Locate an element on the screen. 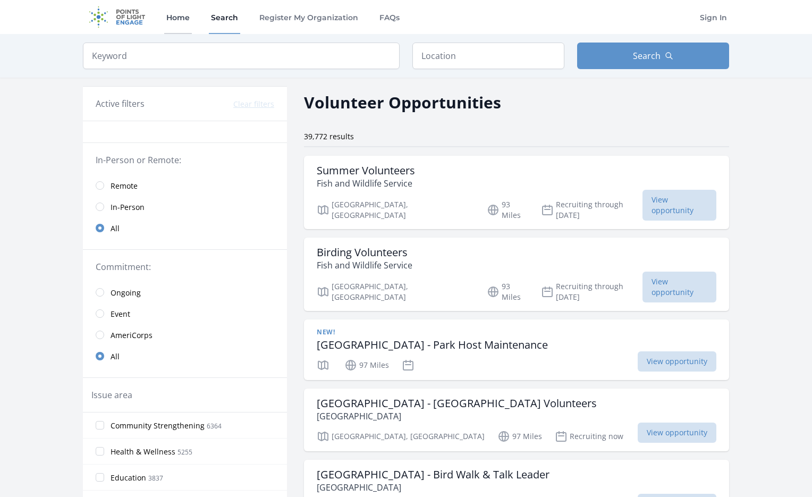  span: Ongoing is located at coordinates (125, 293).